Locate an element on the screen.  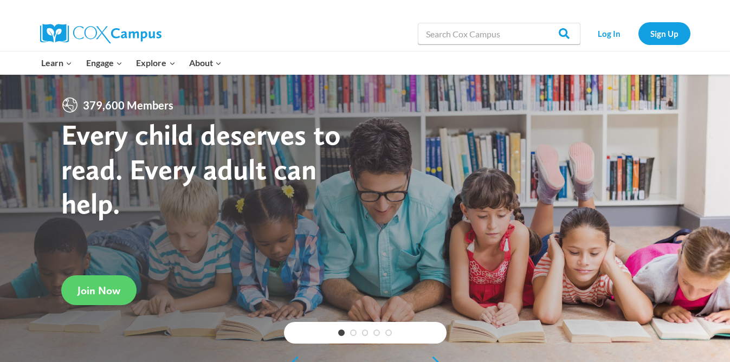
a: 4 is located at coordinates (377, 333).